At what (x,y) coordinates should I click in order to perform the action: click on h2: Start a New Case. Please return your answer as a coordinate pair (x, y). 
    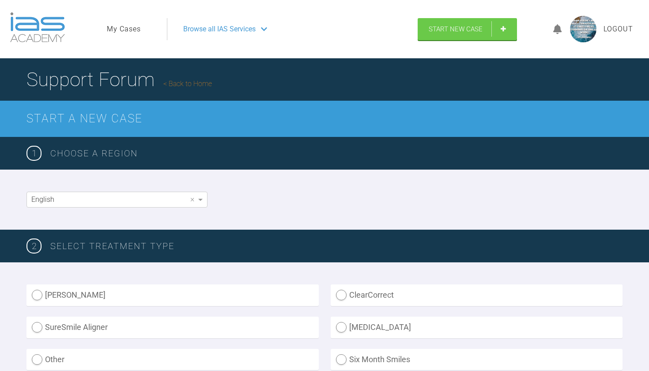
    Looking at the image, I should click on (324, 119).